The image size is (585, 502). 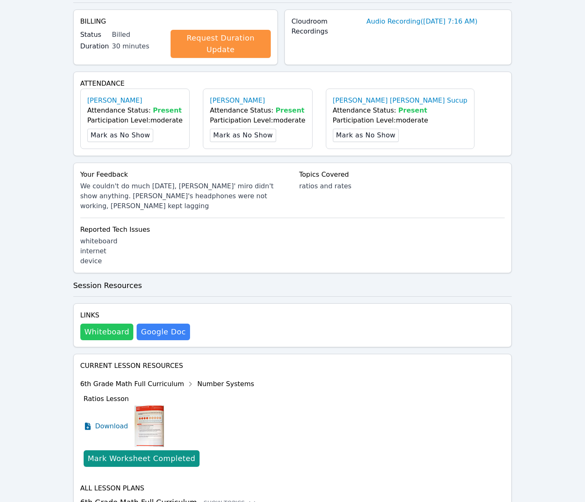 I want to click on span: Ratios Lesson, so click(x=106, y=399).